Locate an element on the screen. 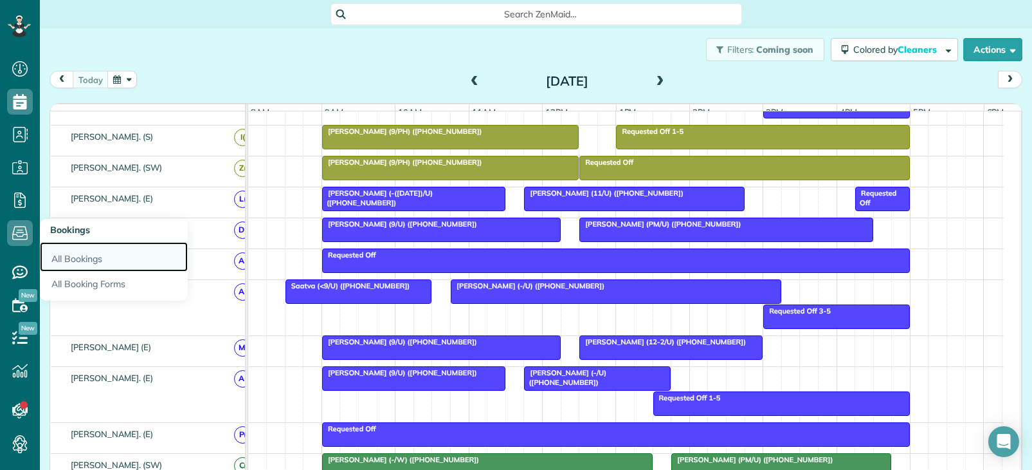 This screenshot has width=1032, height=470. button: Colored byCleaners is located at coordinates (895, 50).